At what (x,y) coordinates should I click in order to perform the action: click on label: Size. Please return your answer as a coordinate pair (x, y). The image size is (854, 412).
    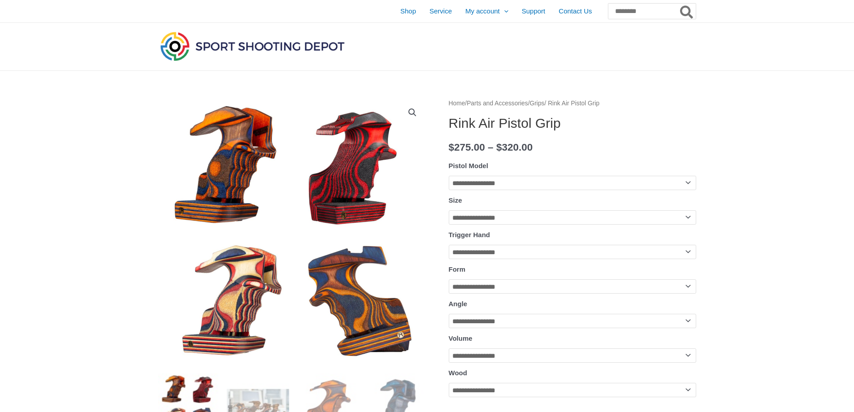
    Looking at the image, I should click on (456, 200).